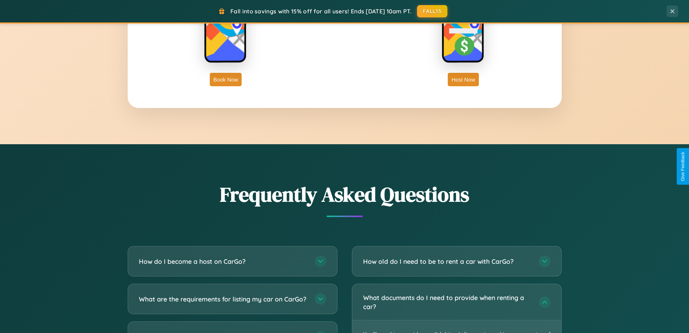 The height and width of the screenshot is (333, 689). Describe the element at coordinates (448, 261) in the screenshot. I see `h3: How old do I need to be to rent a car with CarGo?` at that location.